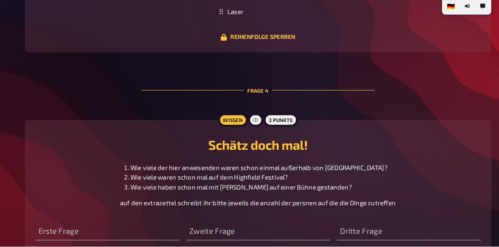 The image size is (499, 247). I want to click on div: Frage 4, so click(250, 96).